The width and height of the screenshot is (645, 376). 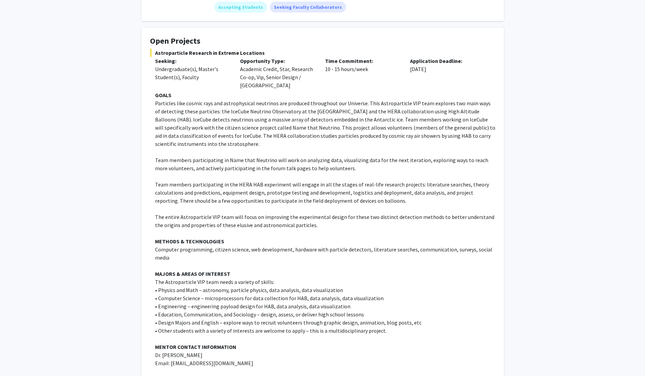 I want to click on mat-chip: Accepting Students, so click(x=241, y=7).